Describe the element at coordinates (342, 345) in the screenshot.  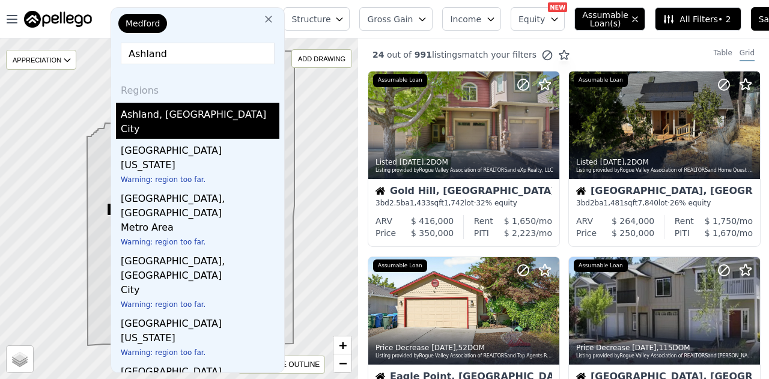
I see `a: Zoom in` at that location.